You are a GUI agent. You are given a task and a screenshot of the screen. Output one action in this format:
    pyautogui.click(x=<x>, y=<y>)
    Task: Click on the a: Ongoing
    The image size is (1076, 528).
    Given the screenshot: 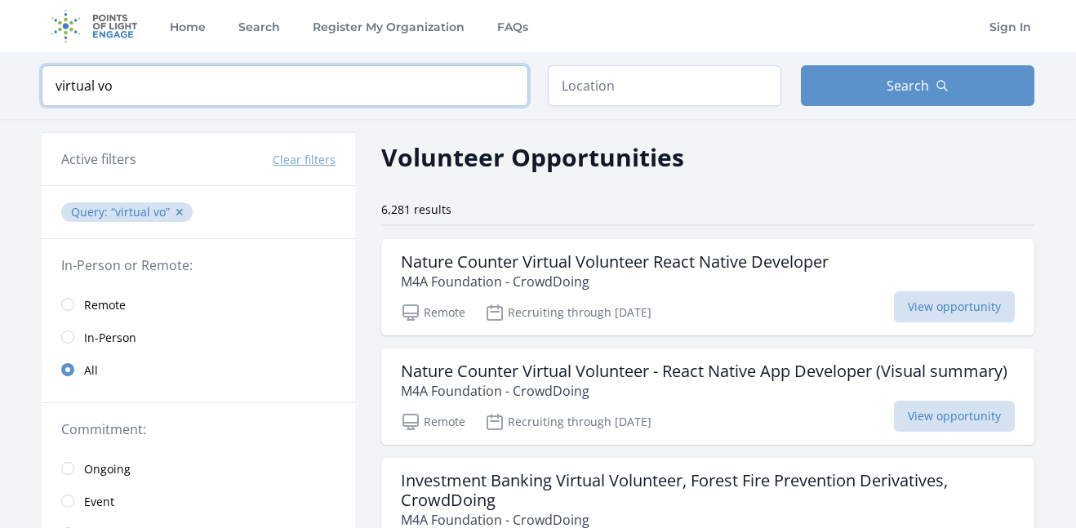 What is the action you would take?
    pyautogui.click(x=198, y=468)
    